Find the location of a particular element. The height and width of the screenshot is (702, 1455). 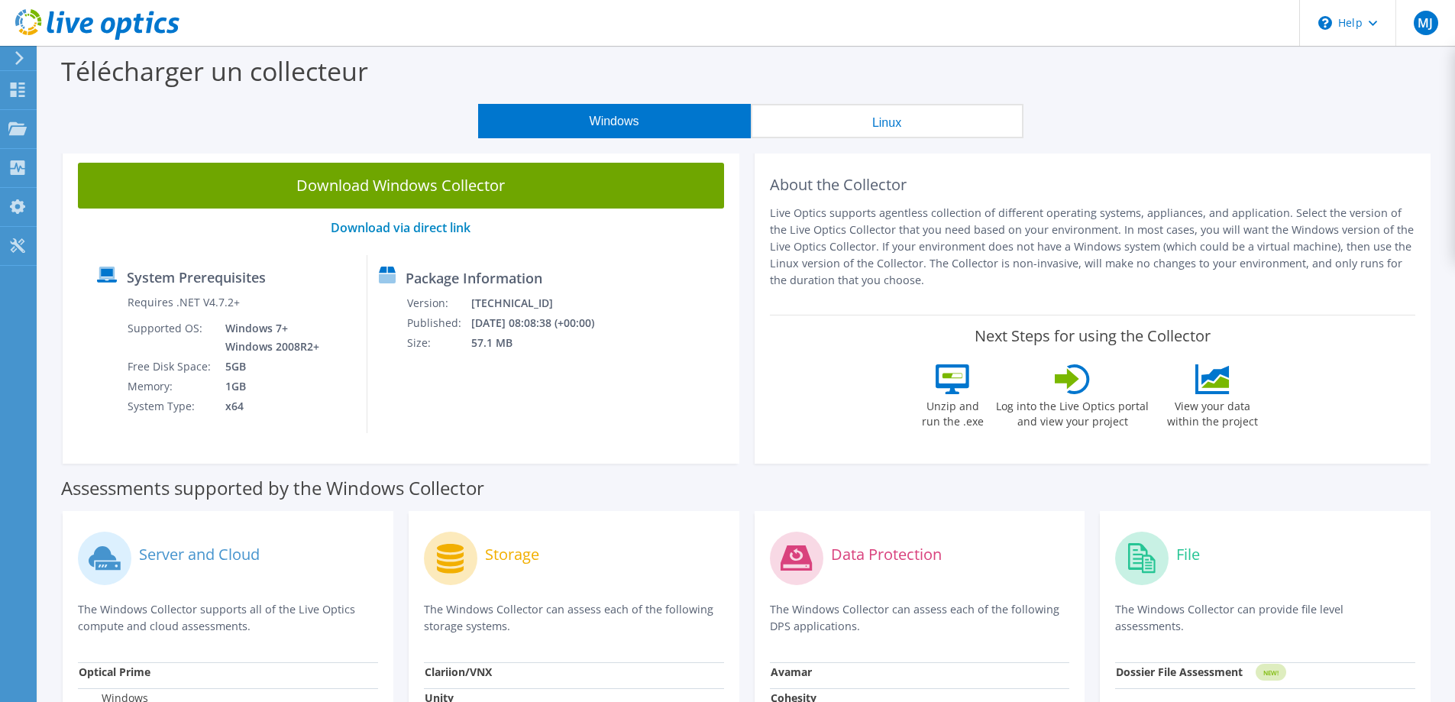

label: View your data within the project is located at coordinates (1212, 412).